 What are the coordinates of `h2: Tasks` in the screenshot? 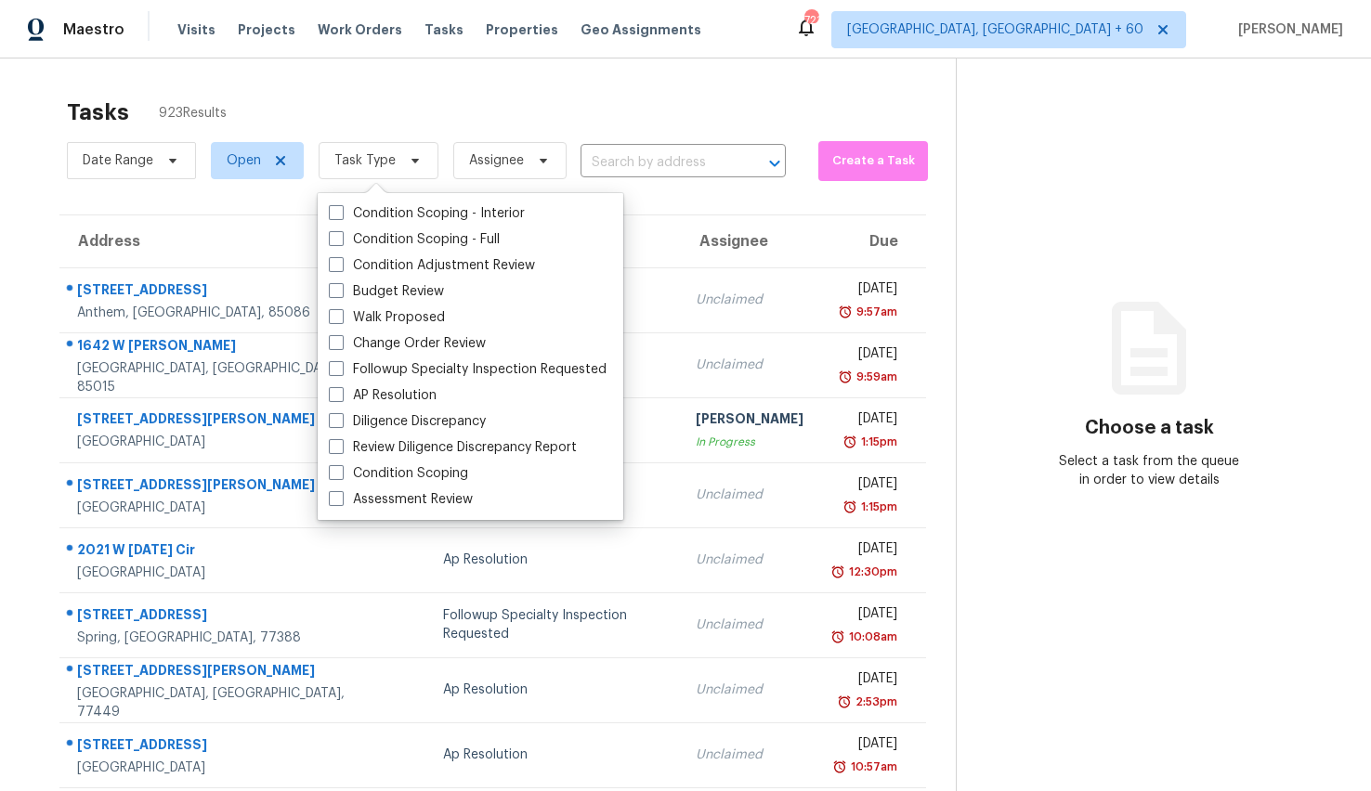 It's located at (98, 112).